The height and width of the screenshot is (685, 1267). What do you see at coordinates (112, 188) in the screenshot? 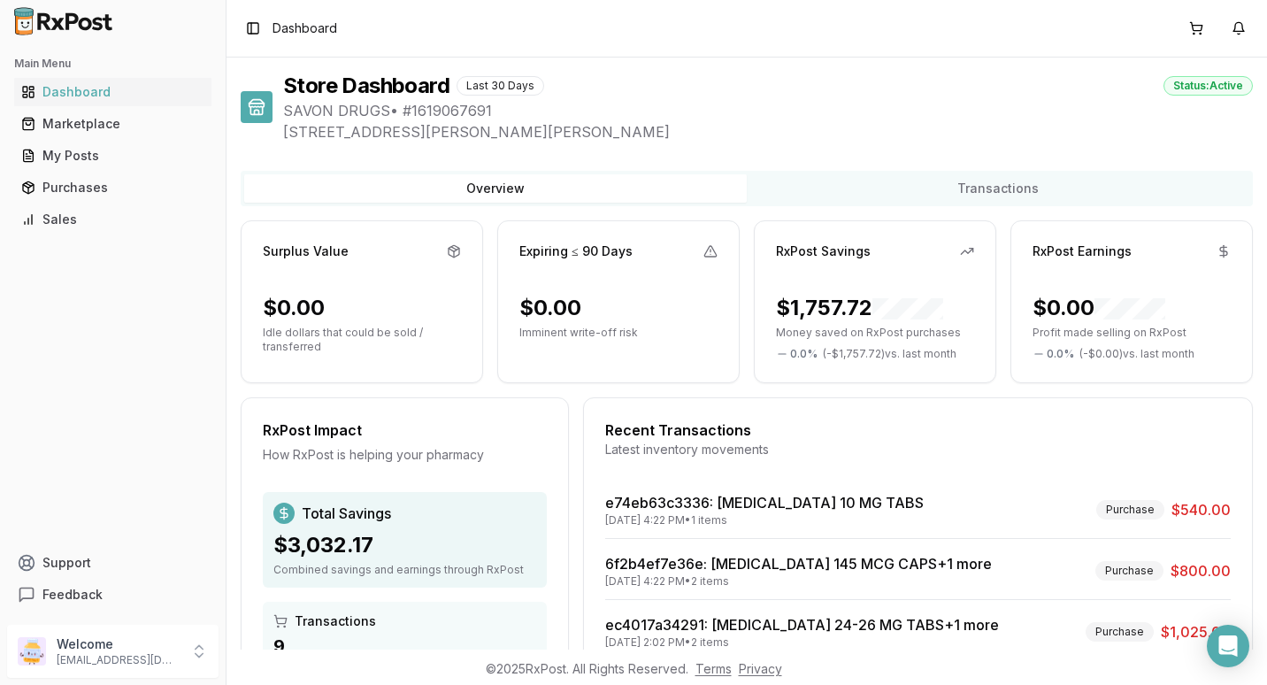
I see `a: Purchases` at bounding box center [112, 188].